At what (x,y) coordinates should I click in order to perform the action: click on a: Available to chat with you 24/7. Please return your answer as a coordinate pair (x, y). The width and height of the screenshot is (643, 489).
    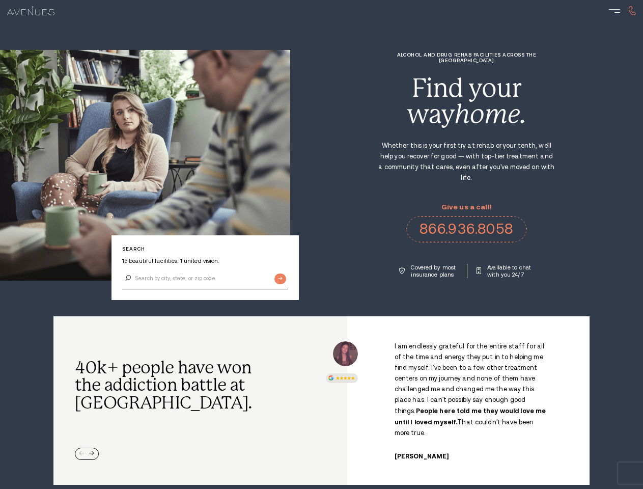
    Looking at the image, I should click on (505, 271).